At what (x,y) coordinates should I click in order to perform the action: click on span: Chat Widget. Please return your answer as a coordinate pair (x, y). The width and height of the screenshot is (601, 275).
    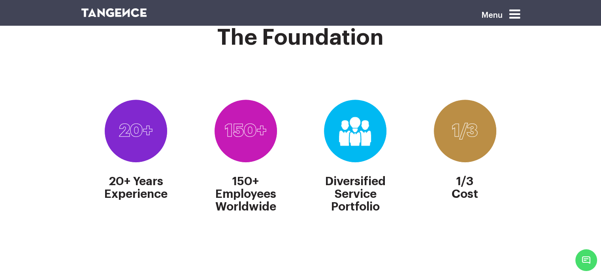
    Looking at the image, I should click on (586, 260).